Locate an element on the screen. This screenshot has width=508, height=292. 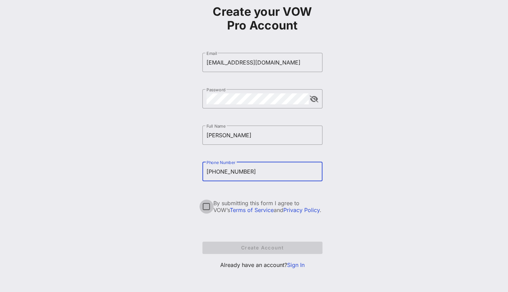
label: Full Name is located at coordinates (216, 126).